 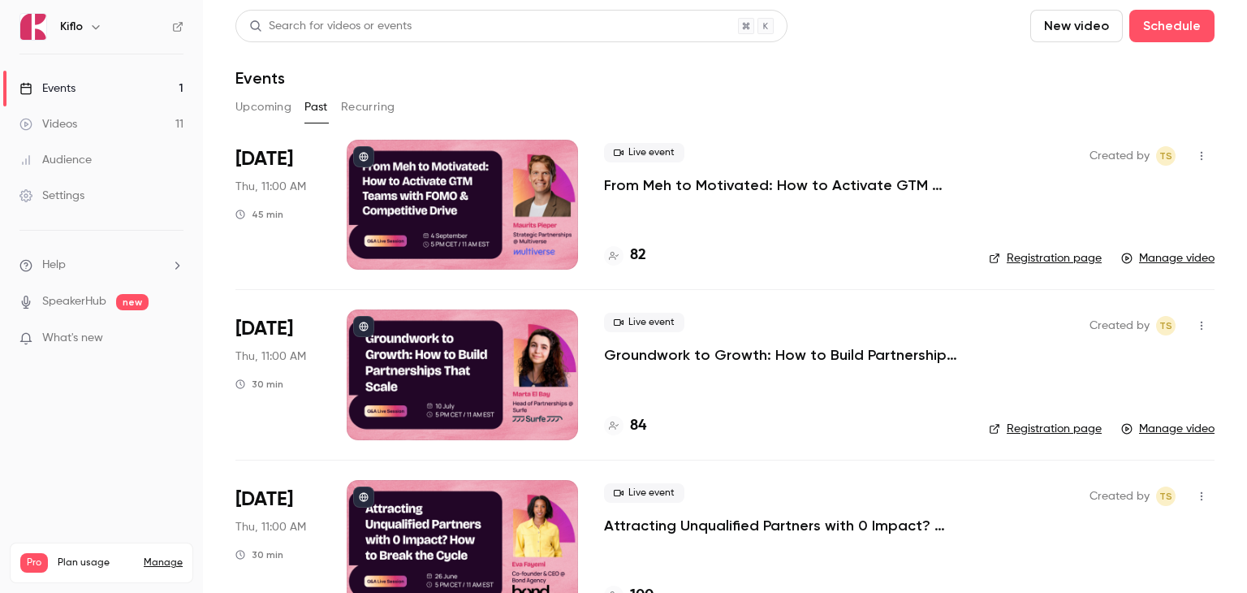 What do you see at coordinates (783, 525) in the screenshot?
I see `a: Attracting Unqualified Partners with 0 Impact? How to Break the Cycle` at bounding box center [783, 525].